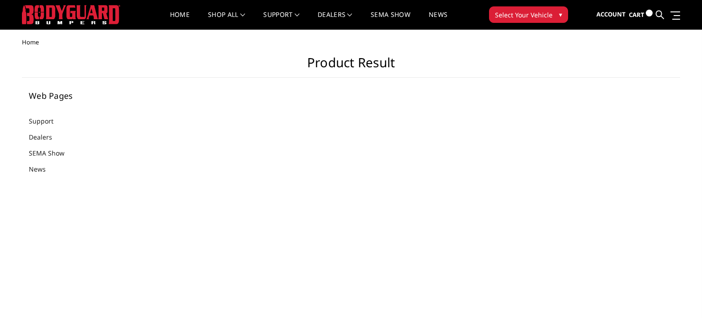 This screenshot has height=318, width=702. Describe the element at coordinates (611, 15) in the screenshot. I see `a: Account` at that location.